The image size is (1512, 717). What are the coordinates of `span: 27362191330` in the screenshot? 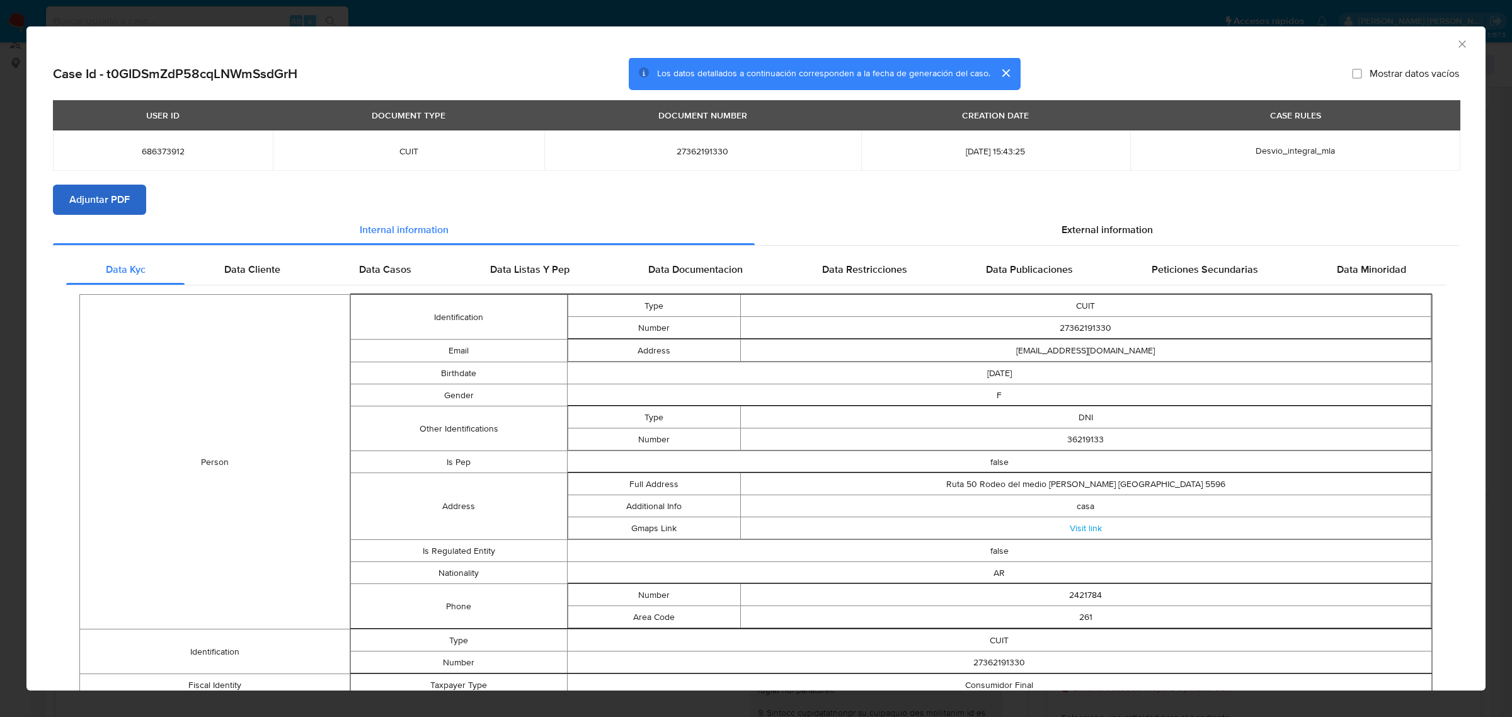 It's located at (703, 151).